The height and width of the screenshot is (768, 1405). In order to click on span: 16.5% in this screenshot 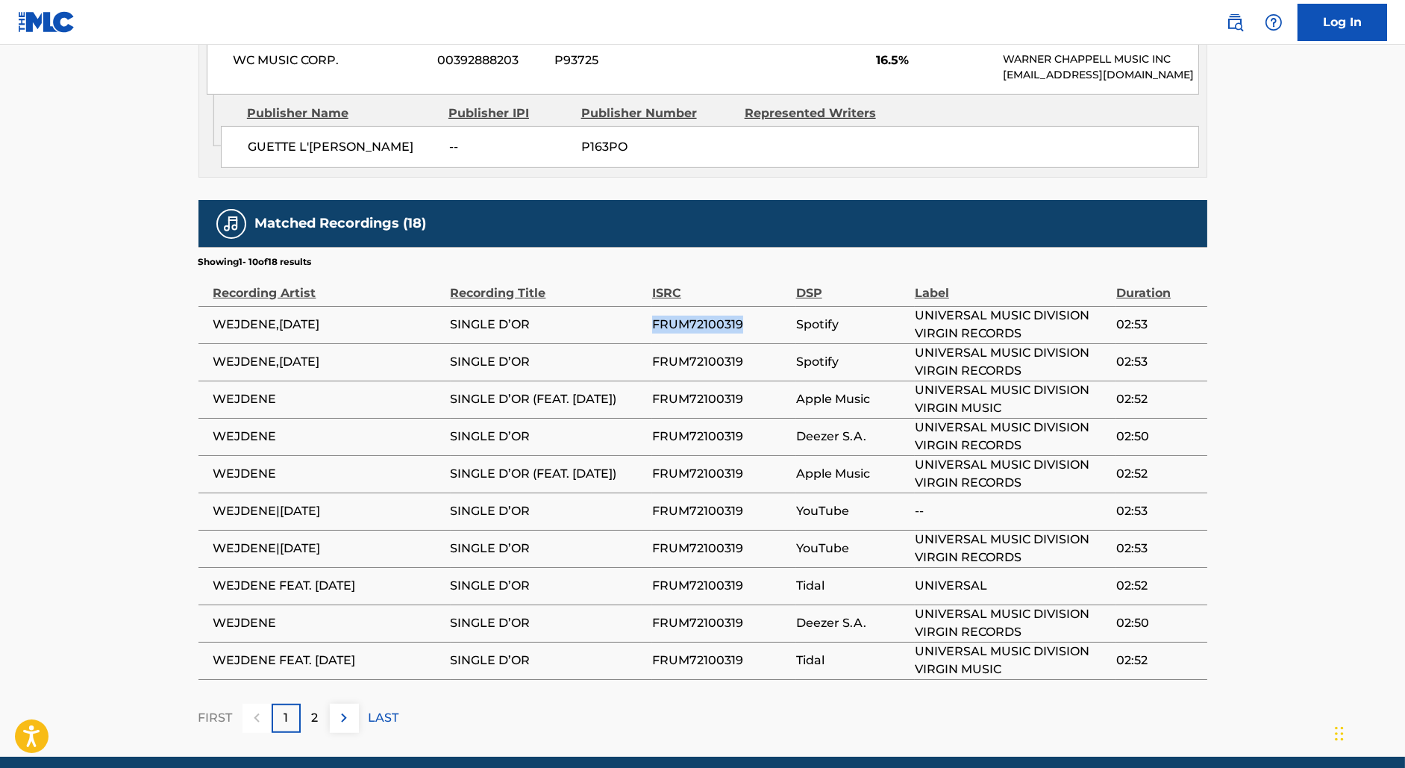, I will do `click(933, 60)`.